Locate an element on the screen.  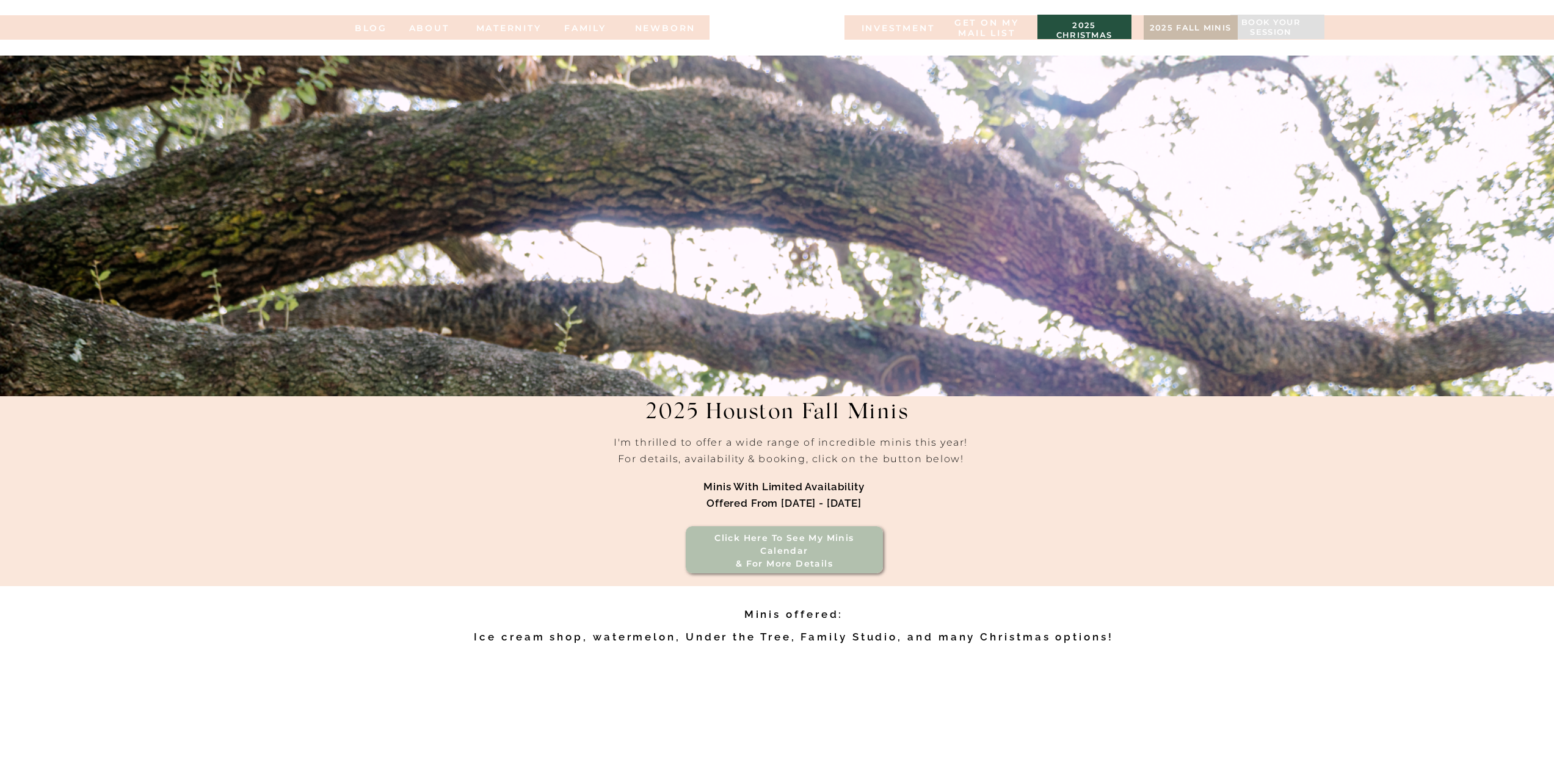
a: NEWBORN is located at coordinates (666, 27).